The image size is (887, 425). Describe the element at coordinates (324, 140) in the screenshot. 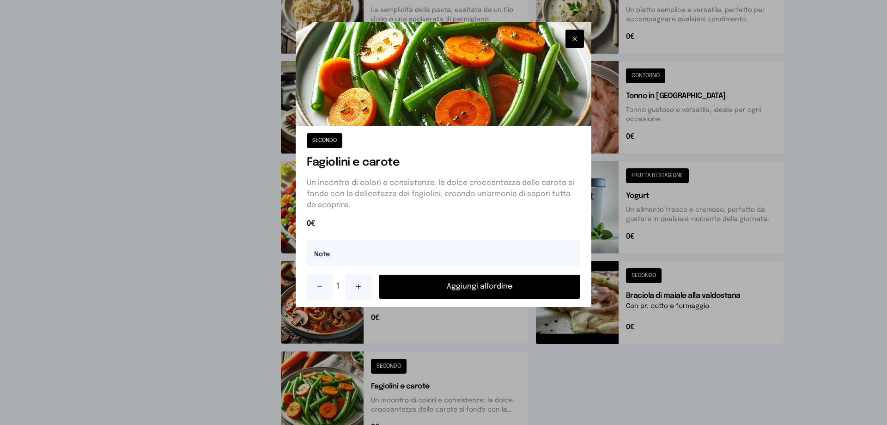

I see `button: SECONDO` at that location.